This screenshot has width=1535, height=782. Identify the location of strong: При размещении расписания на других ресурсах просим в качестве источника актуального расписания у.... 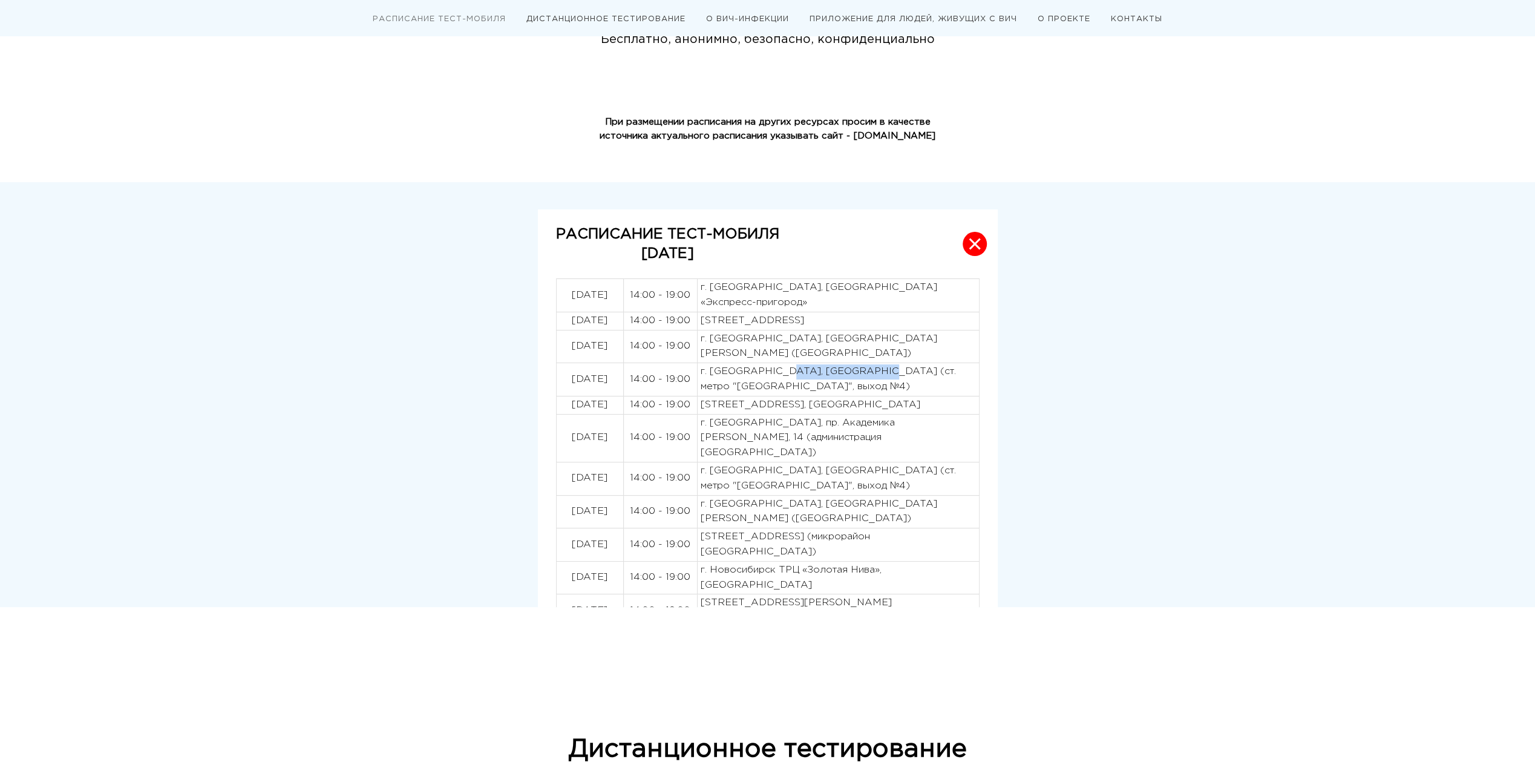
(767, 129).